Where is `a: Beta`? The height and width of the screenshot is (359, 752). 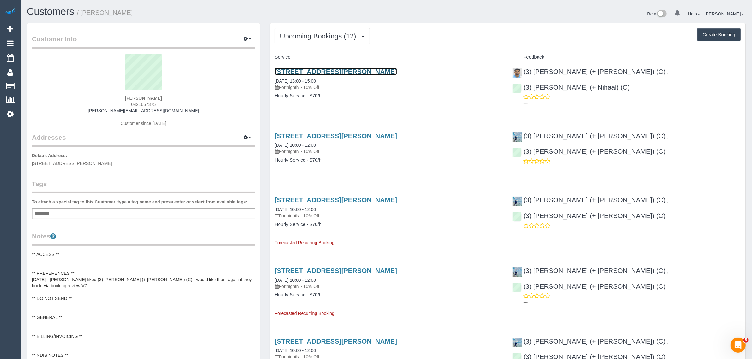 a: Beta is located at coordinates (657, 14).